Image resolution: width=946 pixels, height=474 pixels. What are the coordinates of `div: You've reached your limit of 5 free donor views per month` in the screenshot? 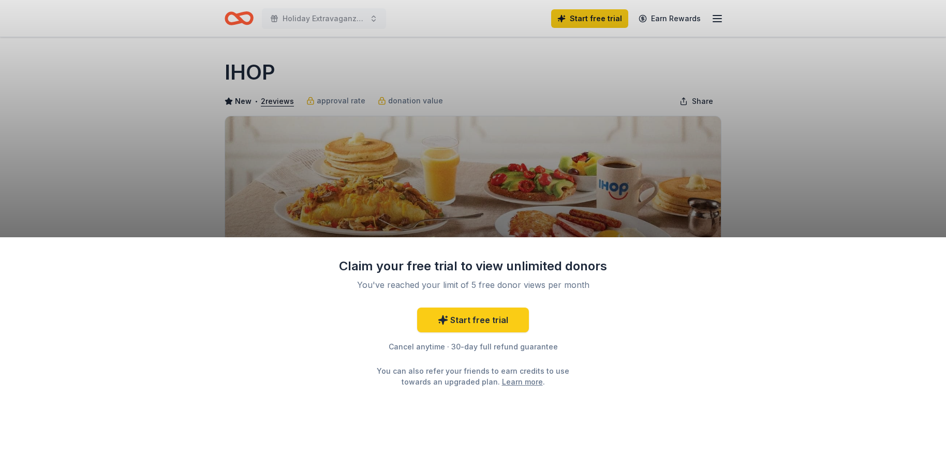 It's located at (473, 285).